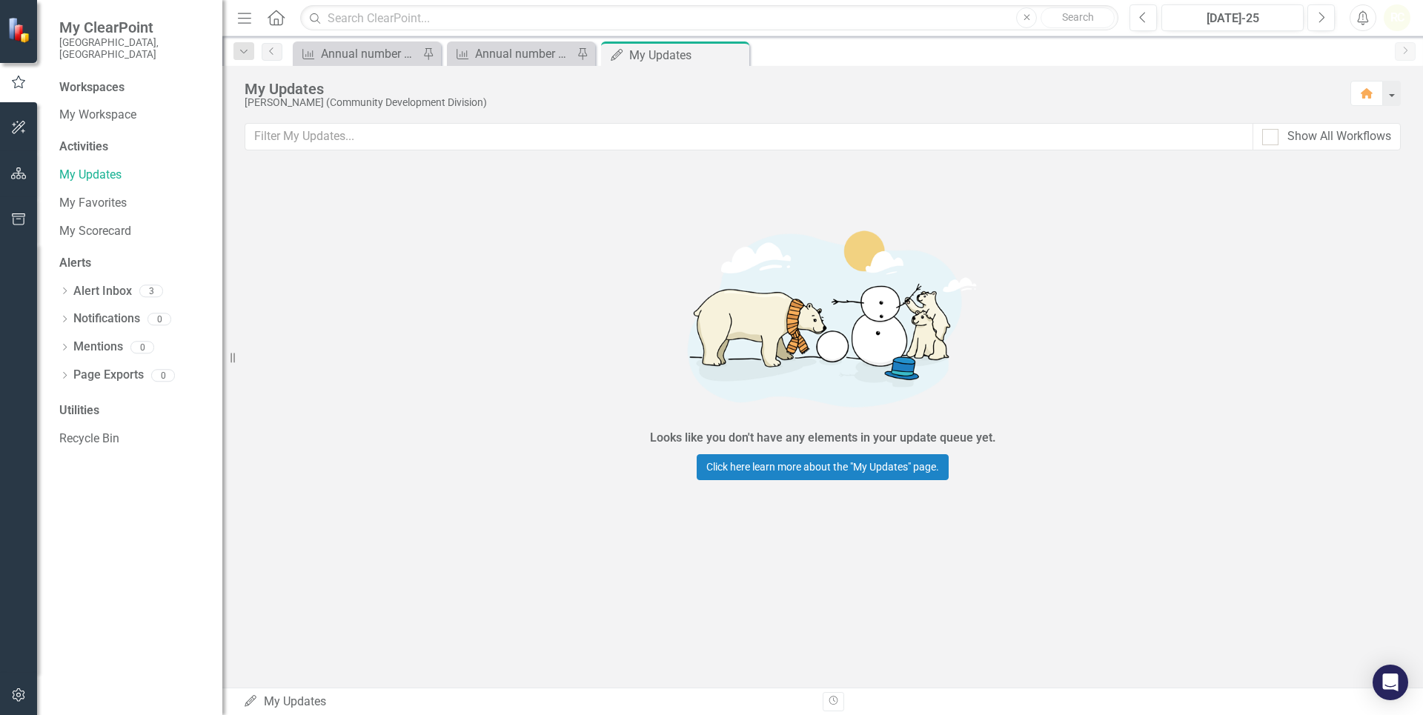 This screenshot has width=1423, height=715. Describe the element at coordinates (133, 115) in the screenshot. I see `a: My Workspace` at that location.